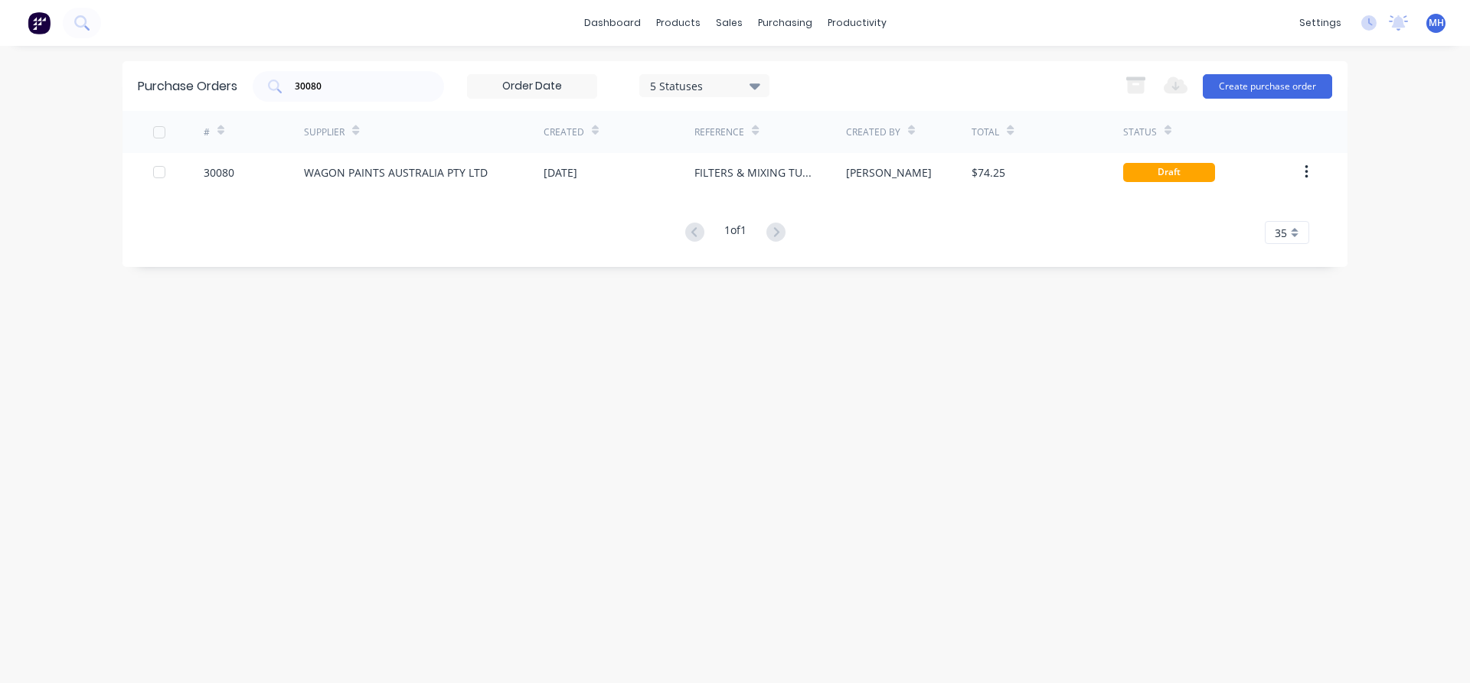  Describe the element at coordinates (729, 23) in the screenshot. I see `div: sales` at that location.